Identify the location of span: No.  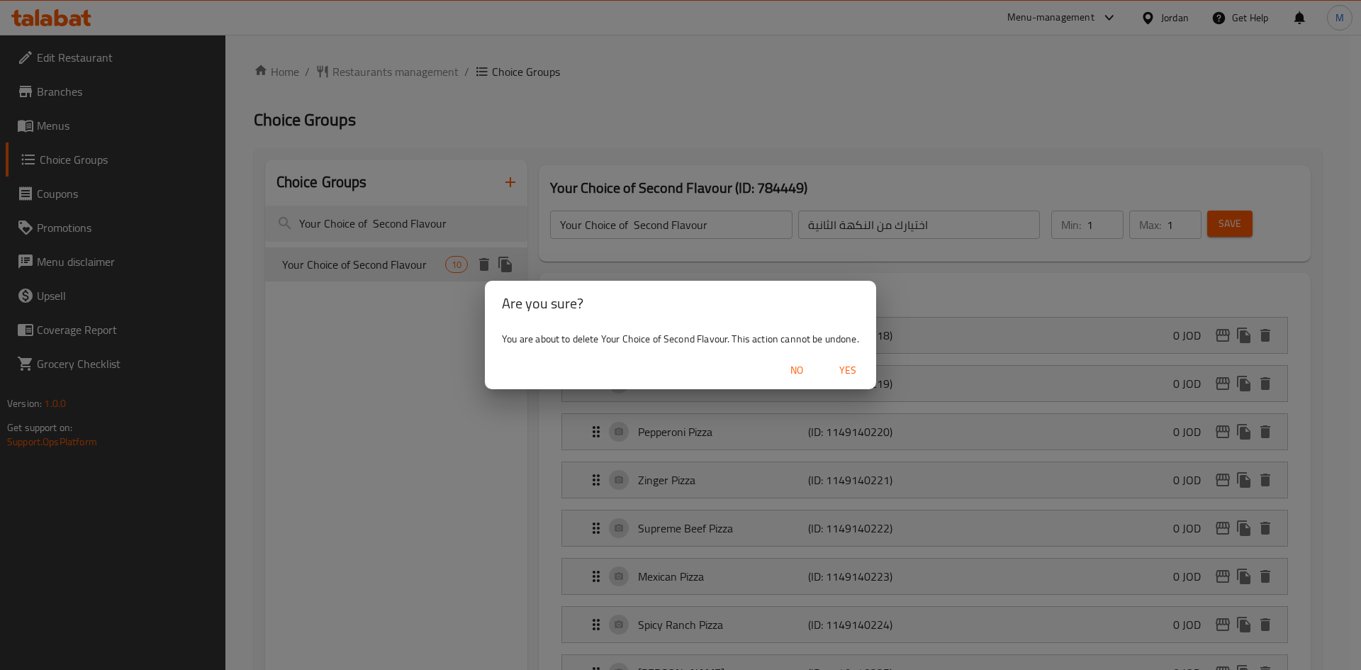
(797, 370).